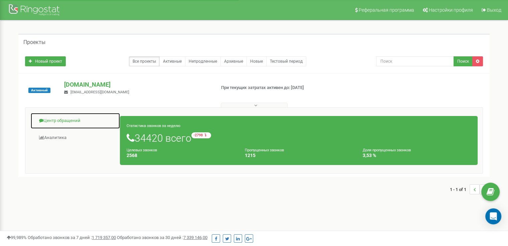 The width and height of the screenshot is (508, 246). I want to click on h4: 1215, so click(299, 156).